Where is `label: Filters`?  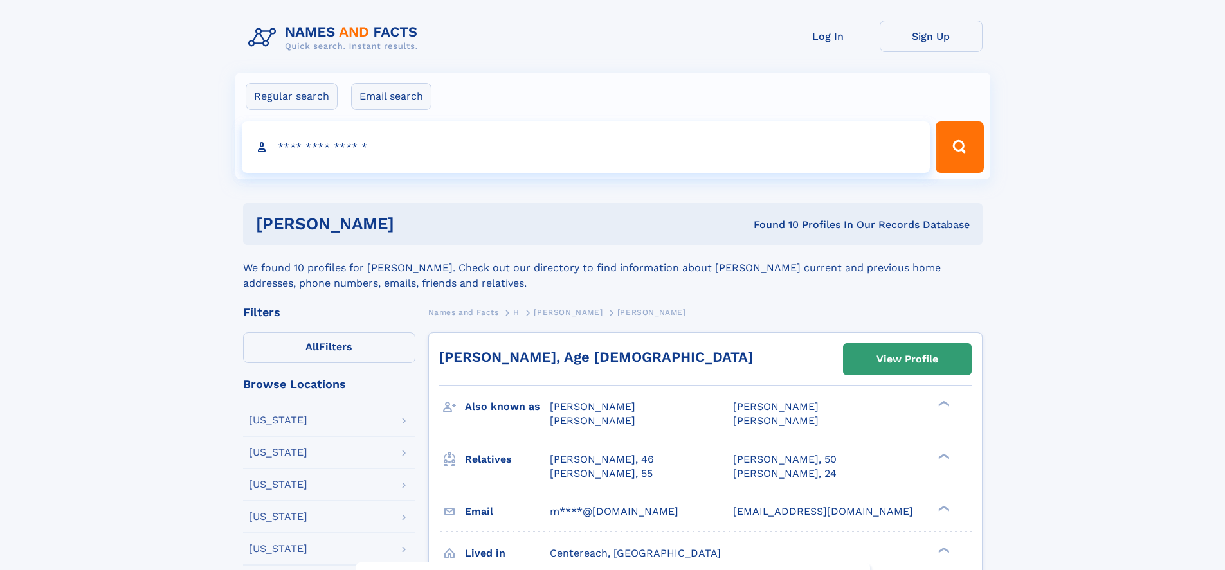
label: Filters is located at coordinates (329, 348).